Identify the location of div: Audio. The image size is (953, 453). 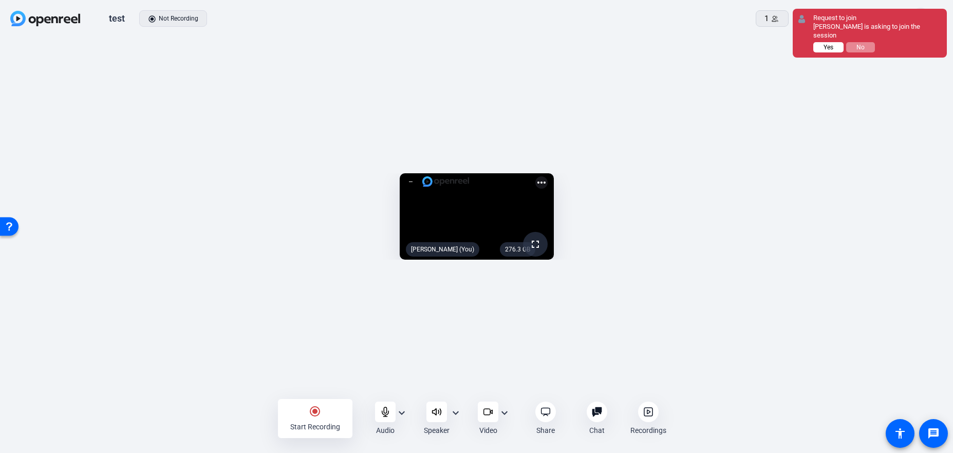
(385, 430).